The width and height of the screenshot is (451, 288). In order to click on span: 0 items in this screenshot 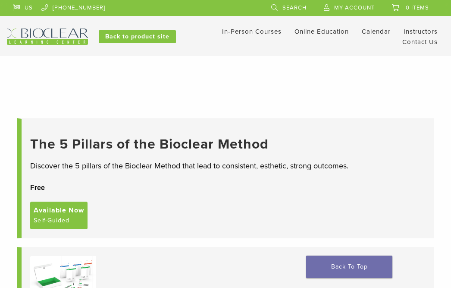, I will do `click(417, 8)`.